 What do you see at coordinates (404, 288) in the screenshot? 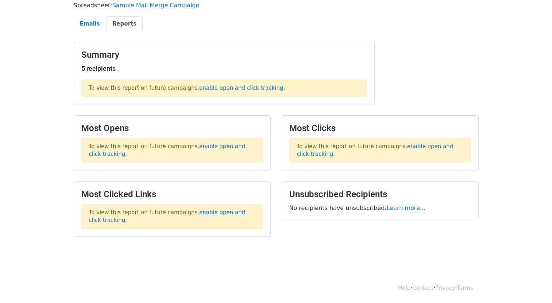
I see `a: Help` at bounding box center [404, 288].